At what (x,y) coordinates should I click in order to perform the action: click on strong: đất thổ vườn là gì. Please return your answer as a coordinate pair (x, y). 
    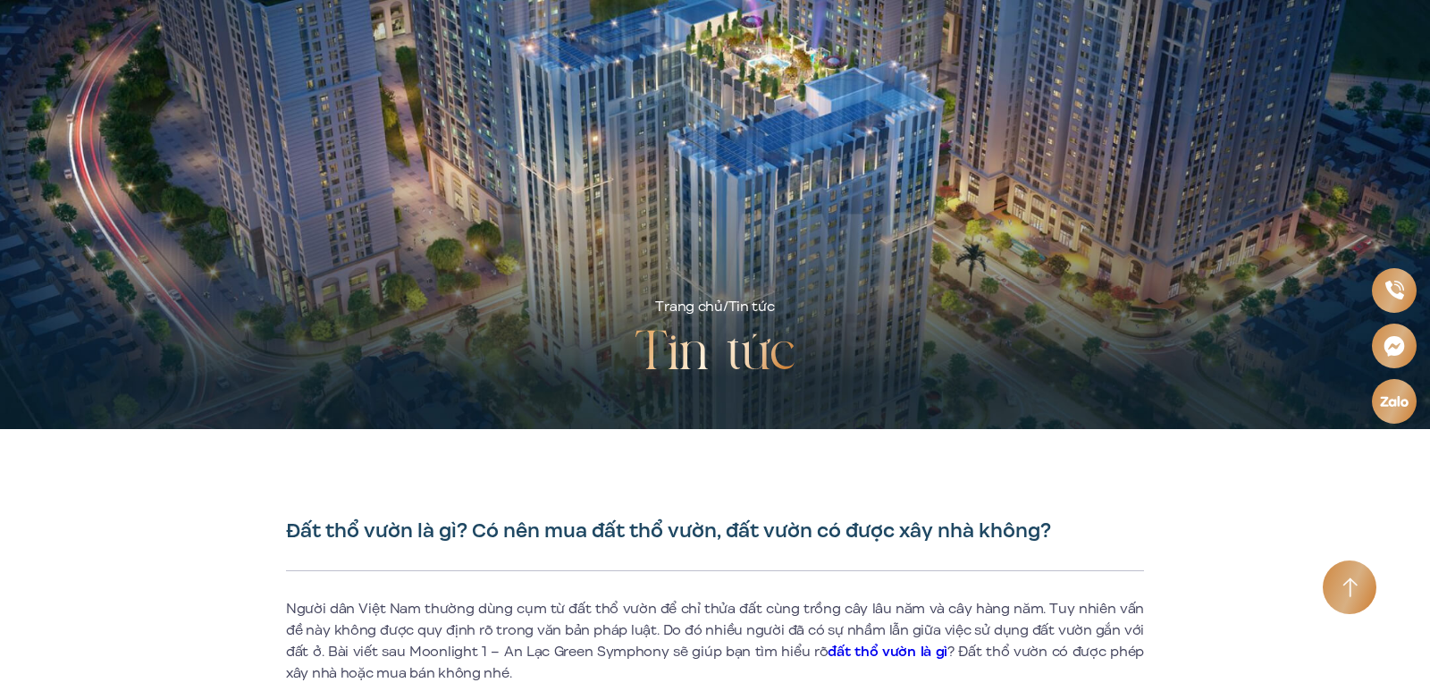
    Looking at the image, I should click on (887, 651).